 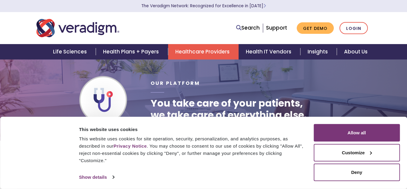 I want to click on button: Allow all, so click(x=357, y=133).